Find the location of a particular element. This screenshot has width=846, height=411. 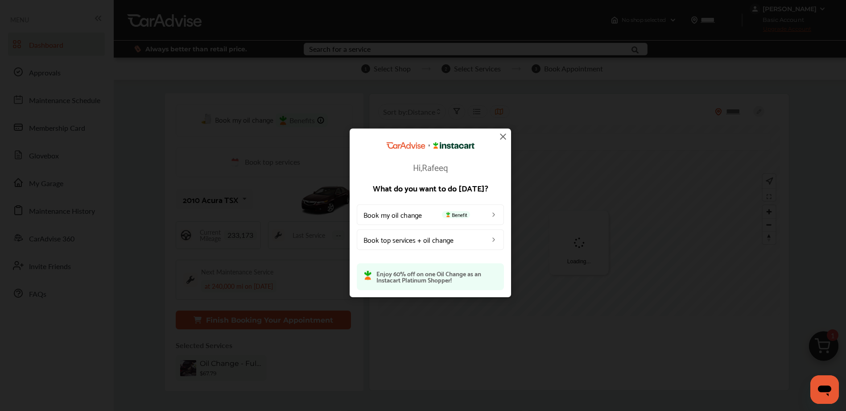

a: Book top services + oil change is located at coordinates (431, 239).